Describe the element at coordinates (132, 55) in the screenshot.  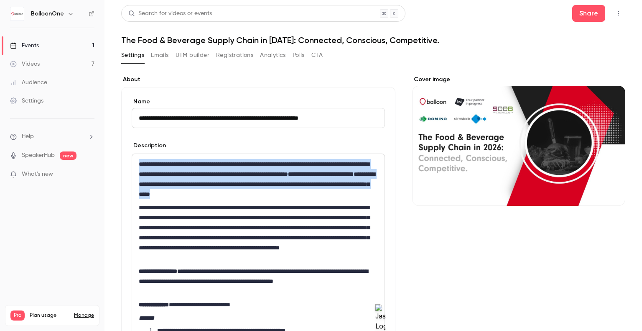
I see `button: Settings` at that location.